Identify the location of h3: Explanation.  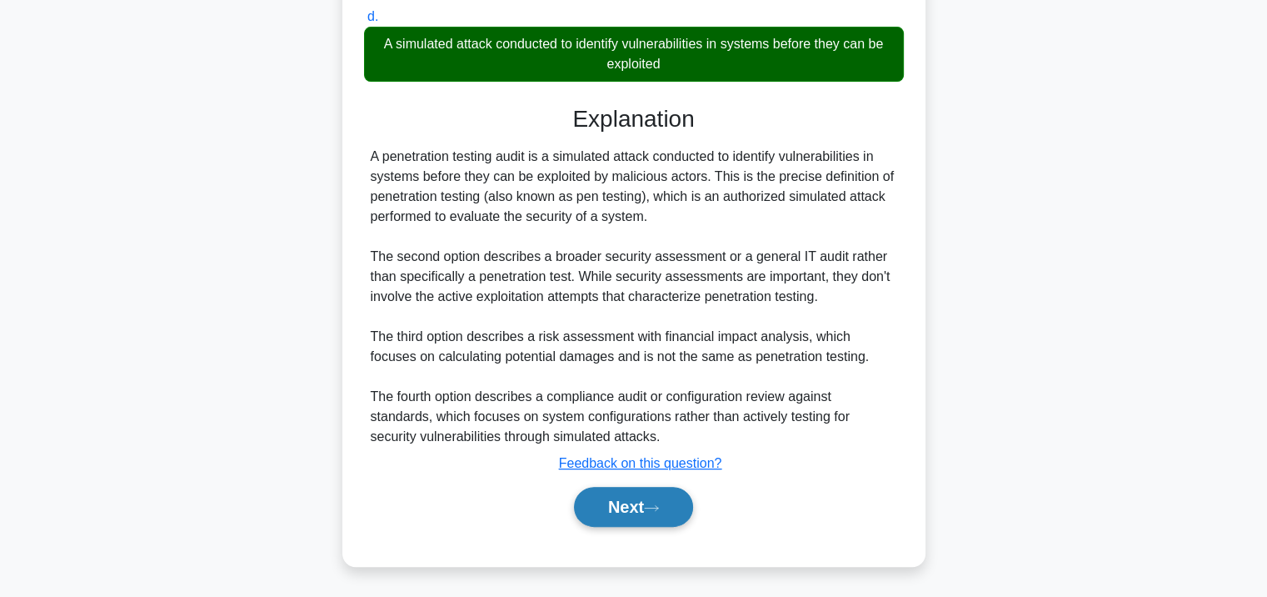
(634, 119).